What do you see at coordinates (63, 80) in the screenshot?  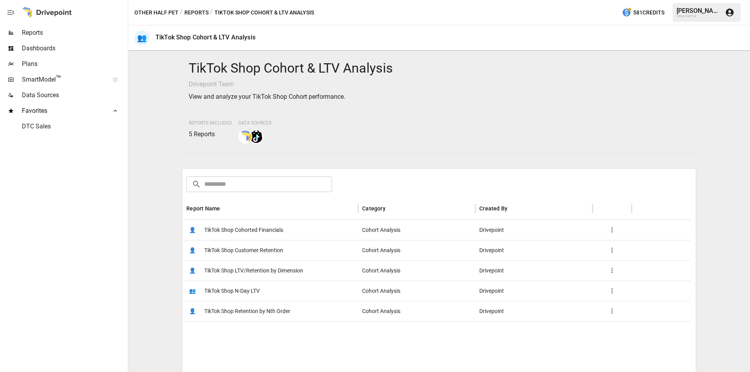 I see `span: SmartModel` at bounding box center [63, 80].